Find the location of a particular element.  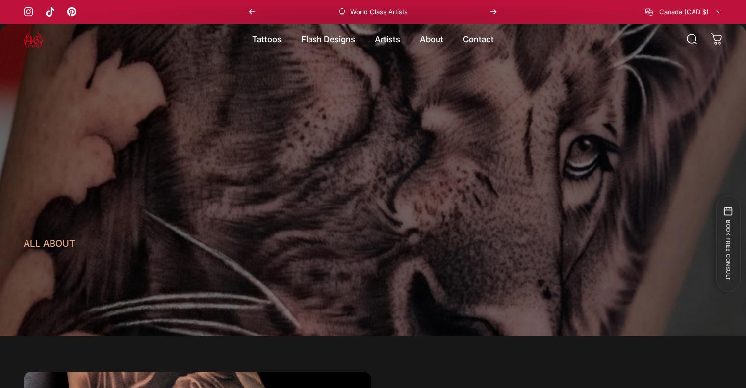

p: World Class Artists is located at coordinates (379, 12).